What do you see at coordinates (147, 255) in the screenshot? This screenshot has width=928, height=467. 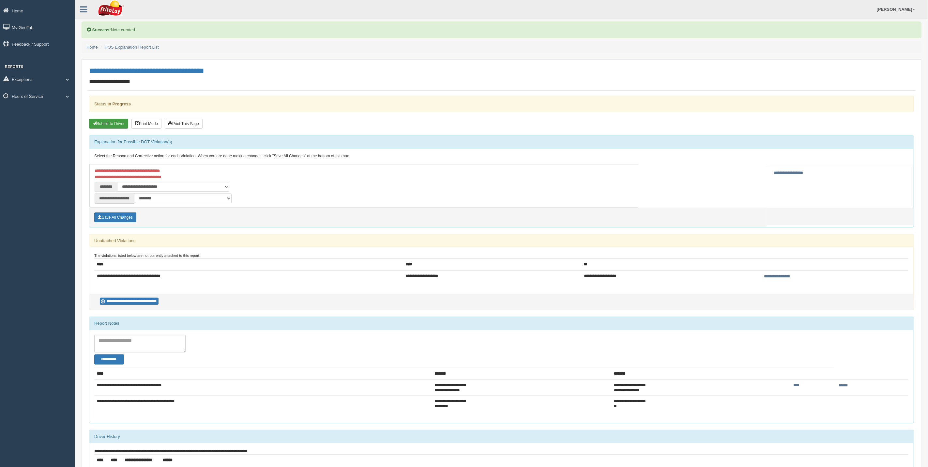 I see `small: The violations listed below are not currently attached to this report:` at bounding box center [147, 255].